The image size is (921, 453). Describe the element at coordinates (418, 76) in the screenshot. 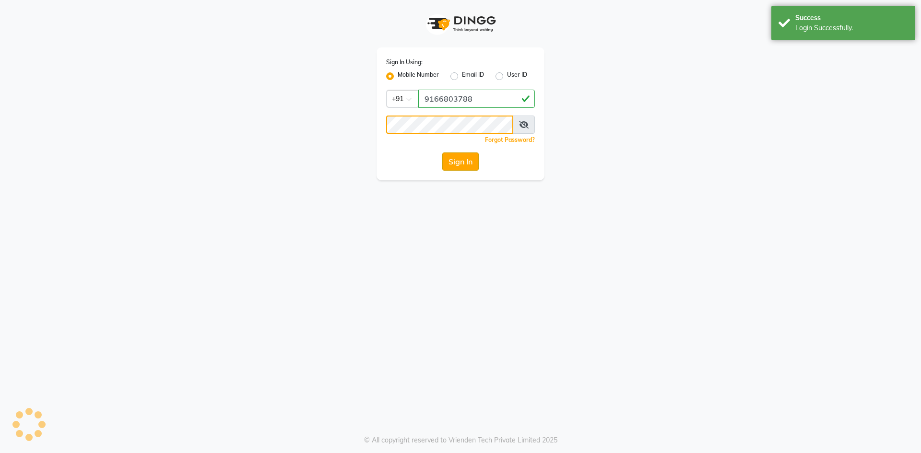

I see `label: Mobile Number` at that location.